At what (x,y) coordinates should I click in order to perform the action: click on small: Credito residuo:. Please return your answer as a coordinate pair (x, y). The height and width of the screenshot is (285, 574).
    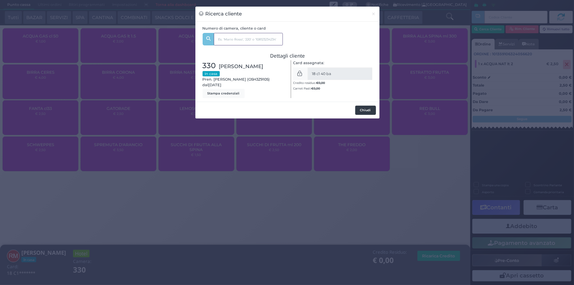
    Looking at the image, I should click on (309, 83).